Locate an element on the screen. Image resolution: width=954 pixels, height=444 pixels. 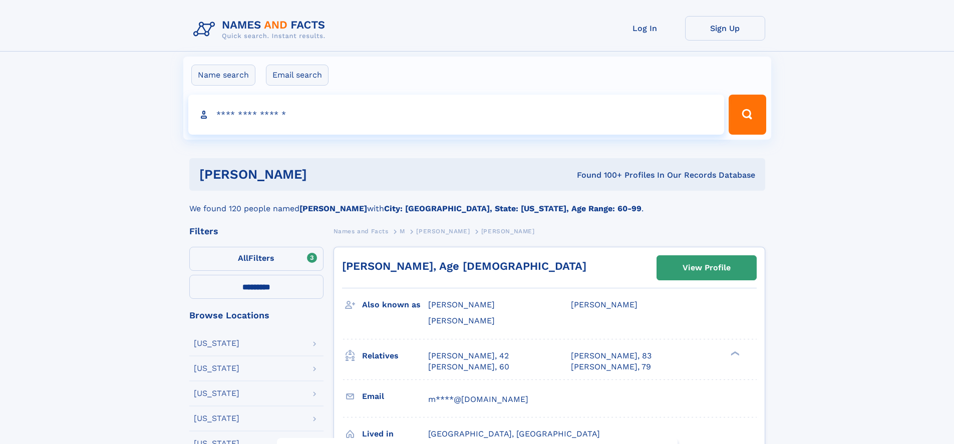
a: Sign Up is located at coordinates (725, 28).